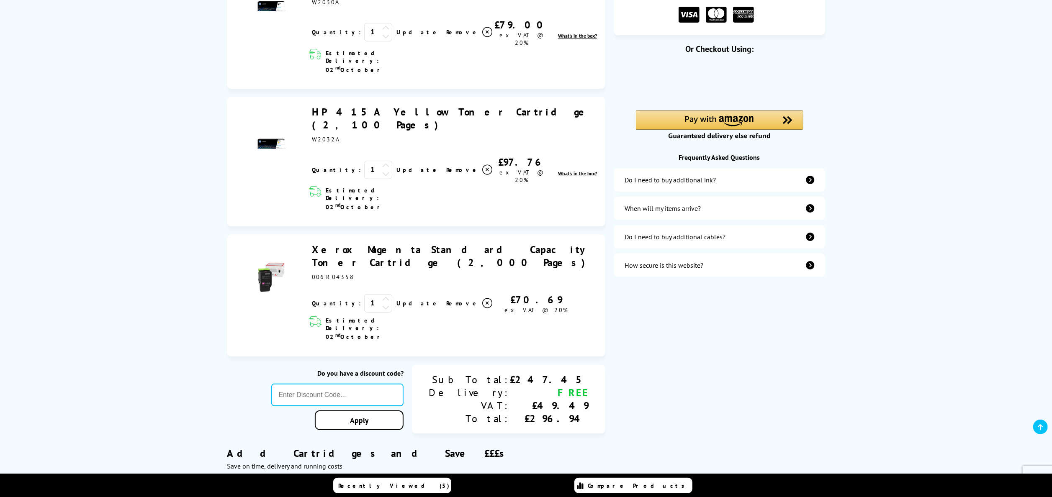 This screenshot has width=1052, height=497. I want to click on div: Save on time, delivery and running costs, so click(416, 466).